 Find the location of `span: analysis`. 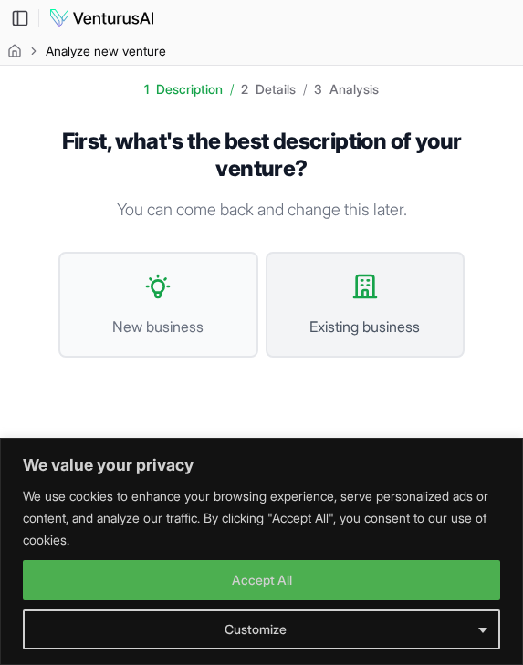

span: analysis is located at coordinates (354, 89).